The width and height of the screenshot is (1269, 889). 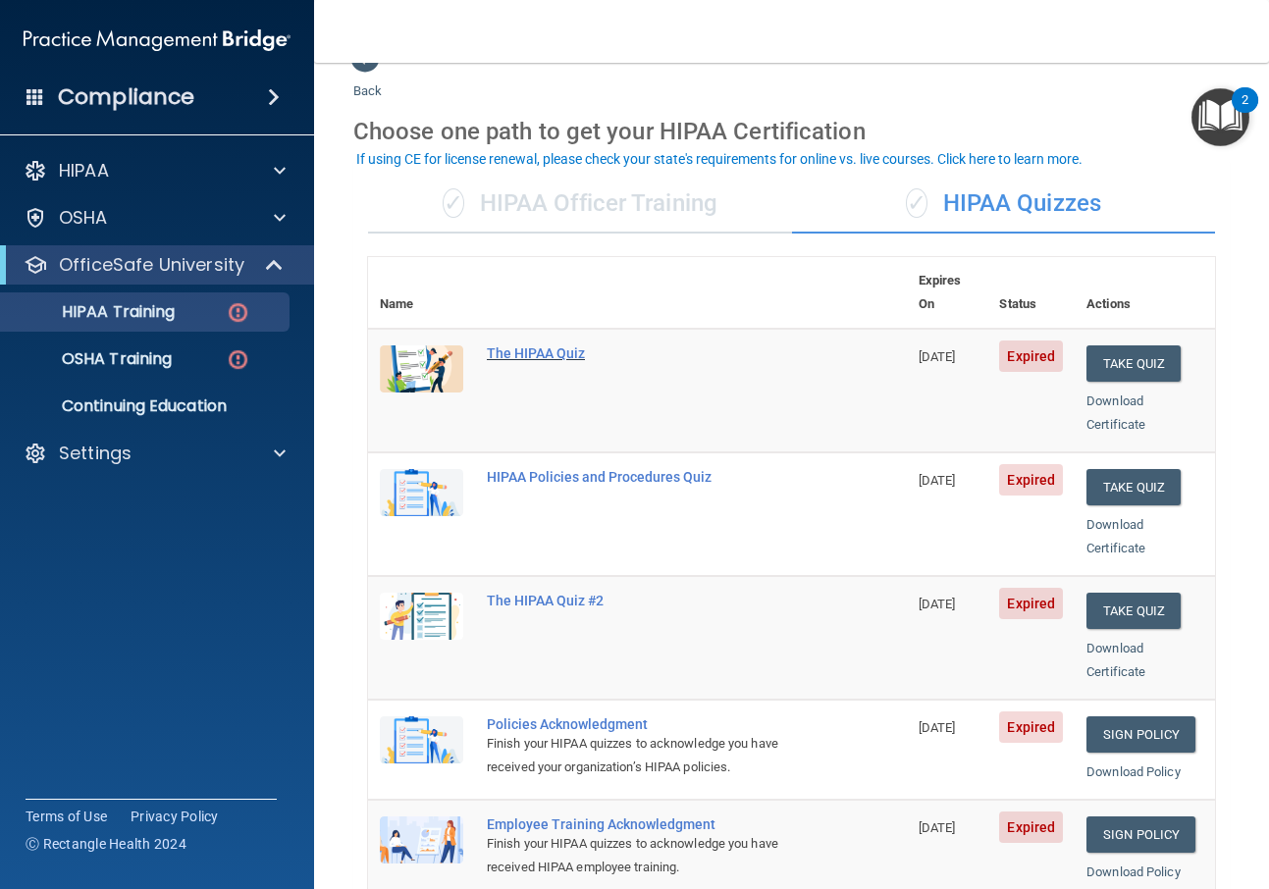 What do you see at coordinates (1220, 117) in the screenshot?
I see `button: Open Resource Center, 2 new notifications` at bounding box center [1220, 117].